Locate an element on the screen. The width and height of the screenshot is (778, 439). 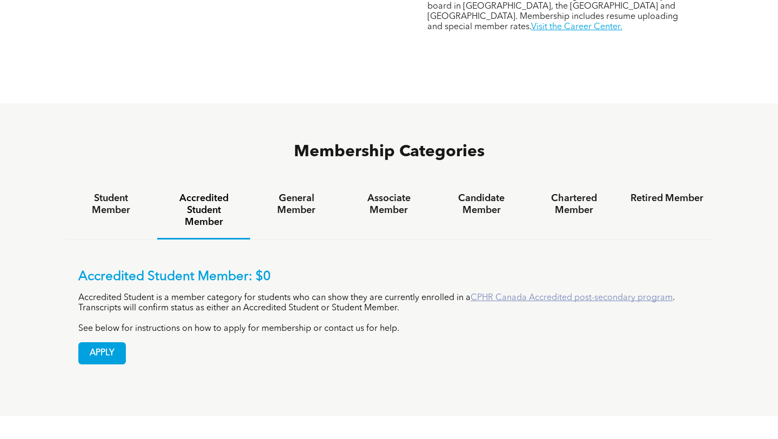
h4: Chartered Member is located at coordinates (574, 204).